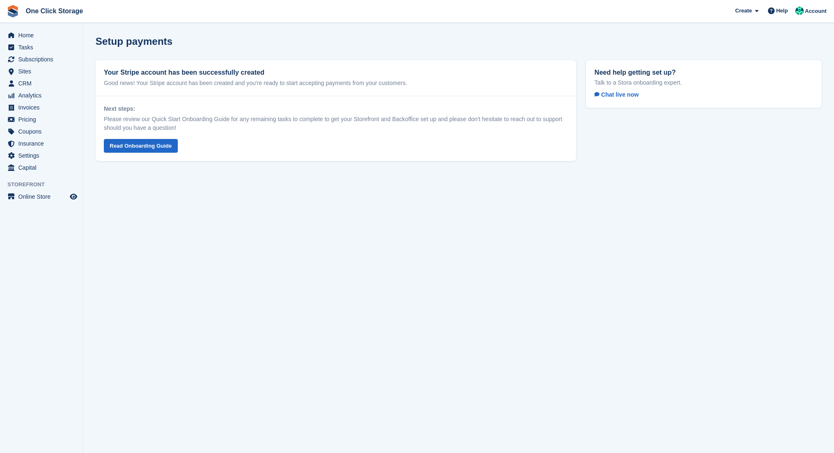  I want to click on span: Tasks, so click(43, 47).